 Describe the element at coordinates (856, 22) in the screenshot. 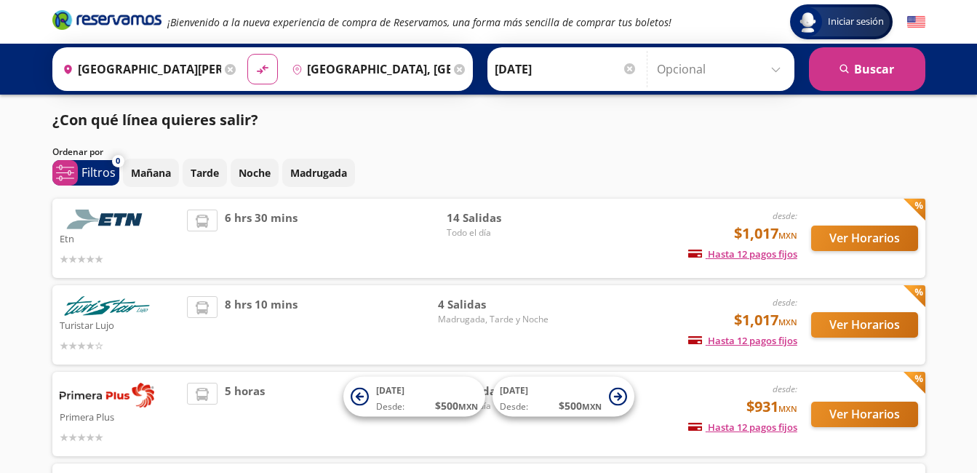

I see `span: Iniciar sesión` at that location.